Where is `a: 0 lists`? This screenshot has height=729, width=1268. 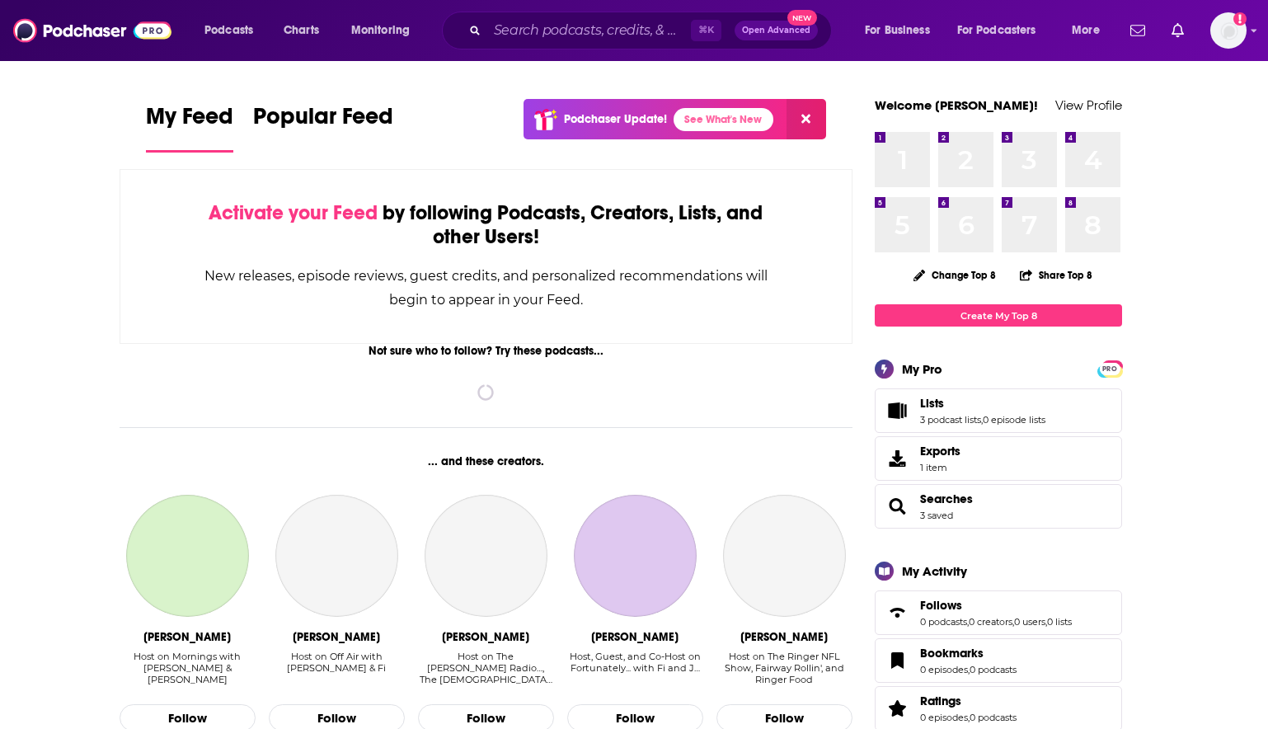
a: 0 lists is located at coordinates (1059, 621).